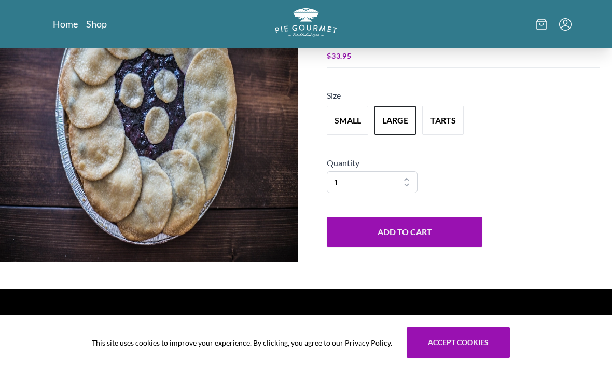 Image resolution: width=612 pixels, height=370 pixels. I want to click on a: Logo, so click(306, 24).